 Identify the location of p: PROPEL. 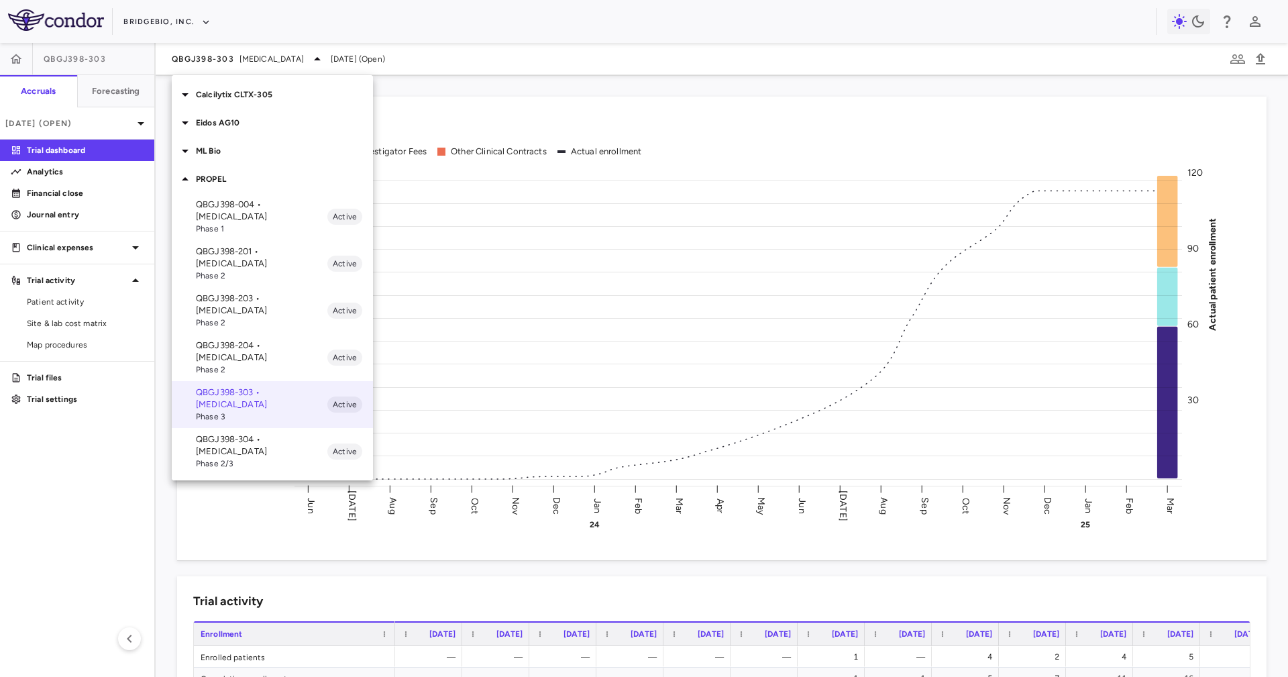
(284, 179).